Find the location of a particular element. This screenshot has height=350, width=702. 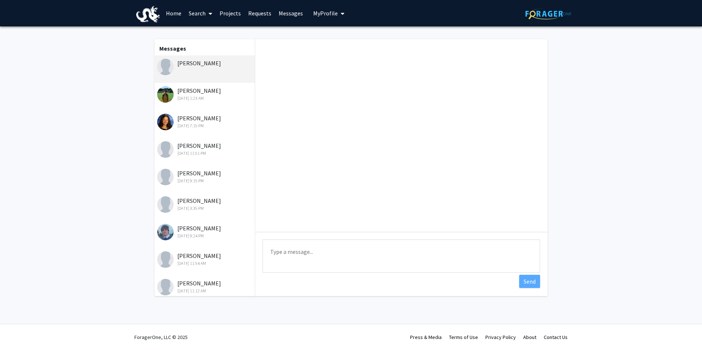

a: Press & Media is located at coordinates (426, 337).